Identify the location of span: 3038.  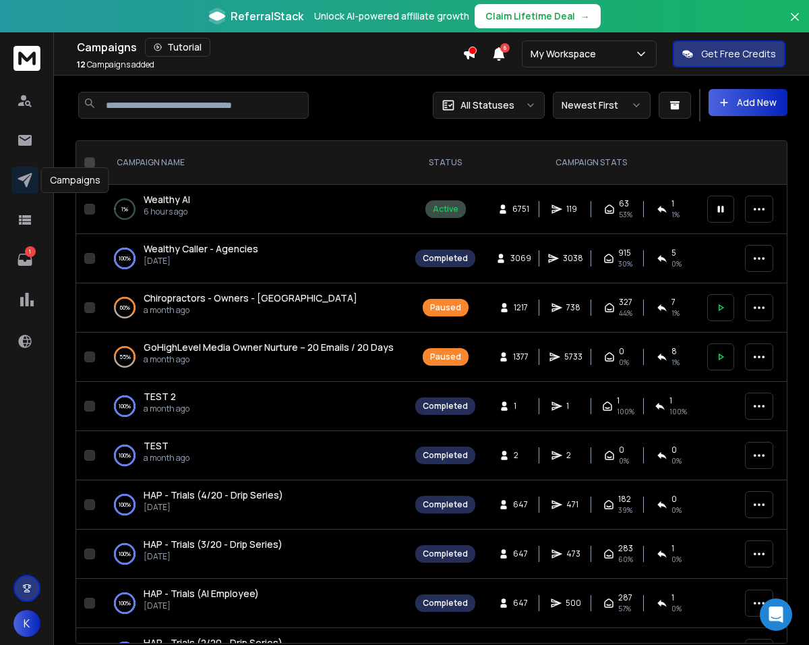
(573, 258).